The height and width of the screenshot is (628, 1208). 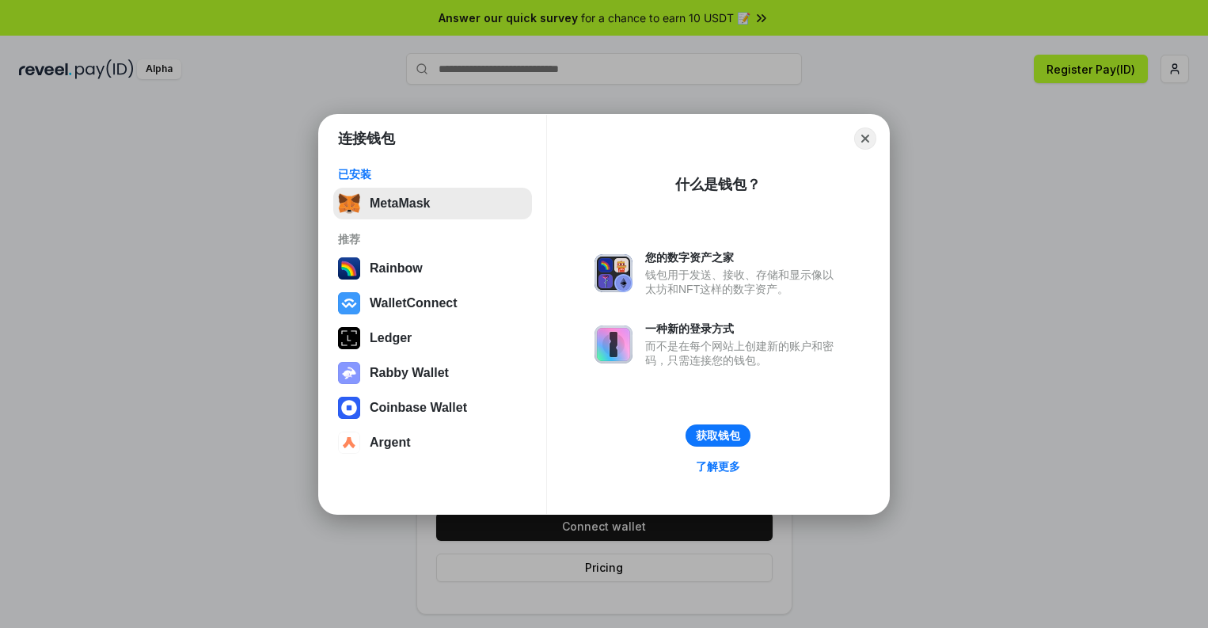 What do you see at coordinates (349, 203) in the screenshot?
I see `img: svg+xml,%3Csvg%20fill%3D%22none%22%20height%3D%2233%22%20viewBox%3D%220%200%2035%2033%22%20width%...` at bounding box center [349, 203].